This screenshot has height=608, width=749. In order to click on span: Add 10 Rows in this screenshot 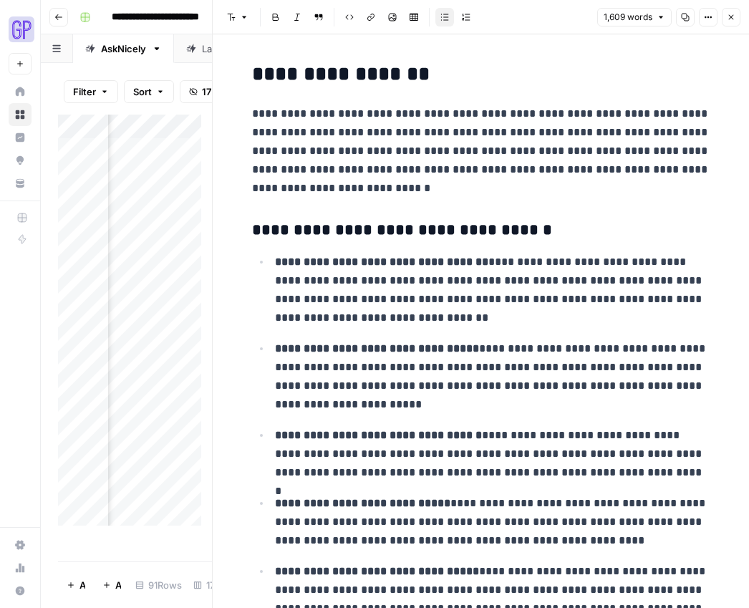, I will do `click(118, 585)`.